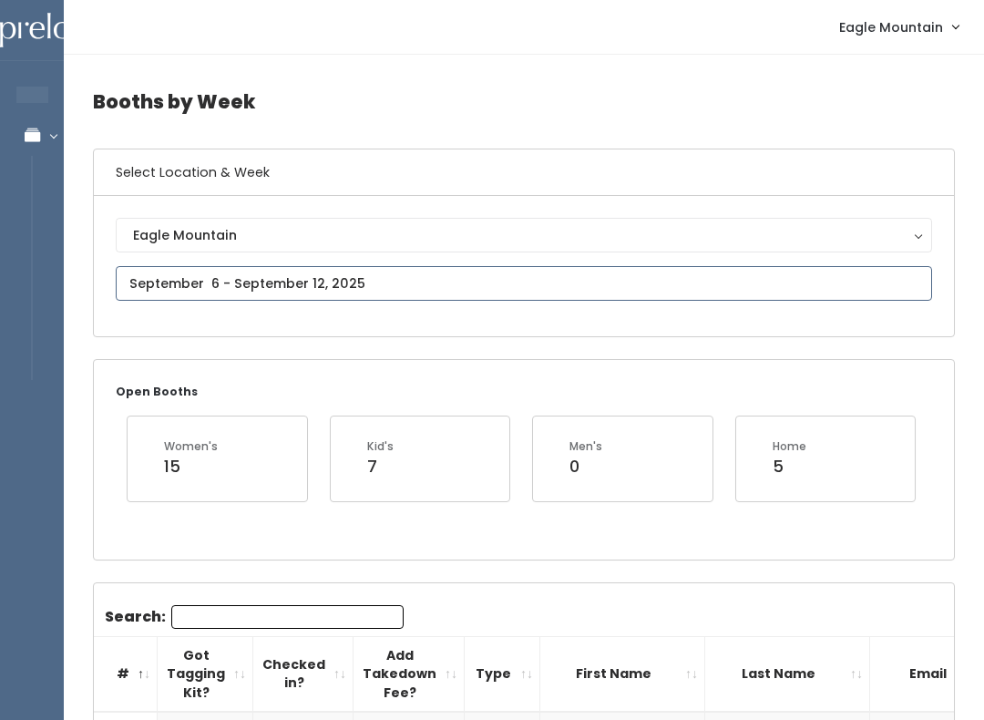 The width and height of the screenshot is (984, 720). What do you see at coordinates (891, 27) in the screenshot?
I see `span: Eagle Mountain` at bounding box center [891, 27].